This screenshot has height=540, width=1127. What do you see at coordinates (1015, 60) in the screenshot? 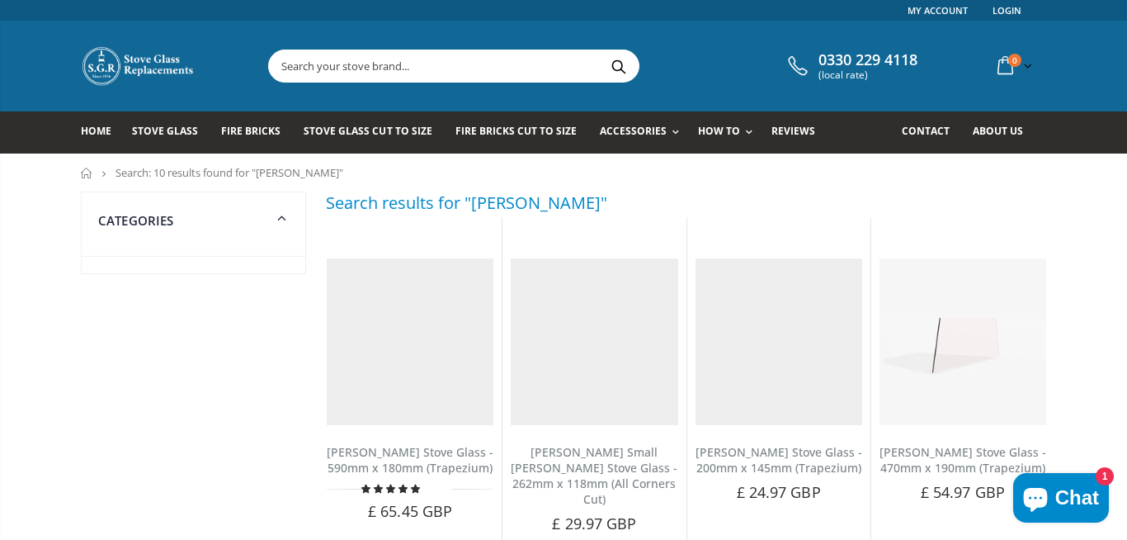
I see `span: 0` at bounding box center [1015, 60].